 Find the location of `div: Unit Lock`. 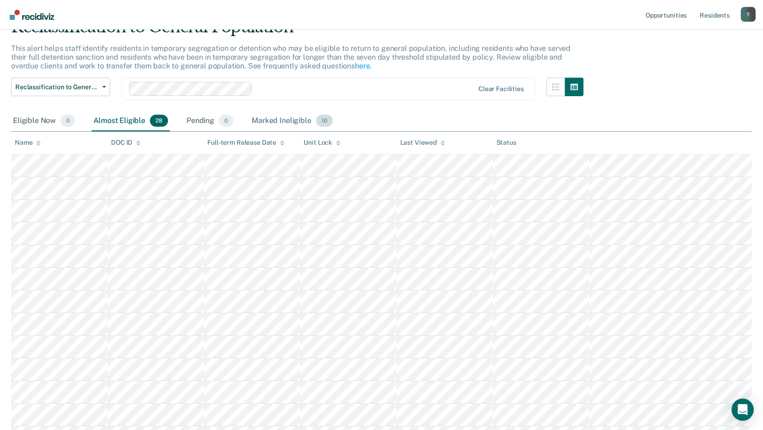

div: Unit Lock is located at coordinates (322, 143).